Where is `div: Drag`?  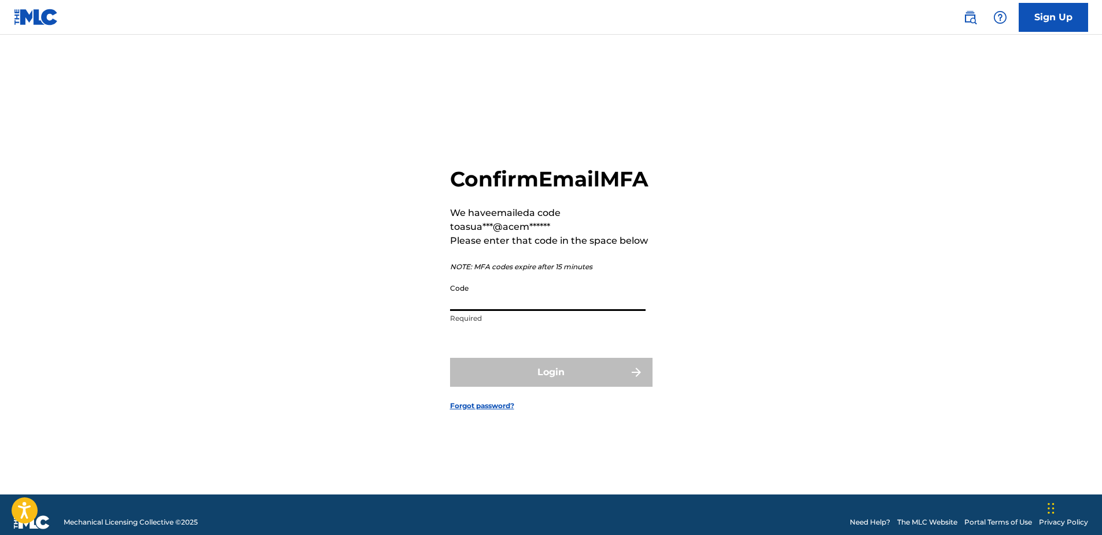 div: Drag is located at coordinates (1051, 508).